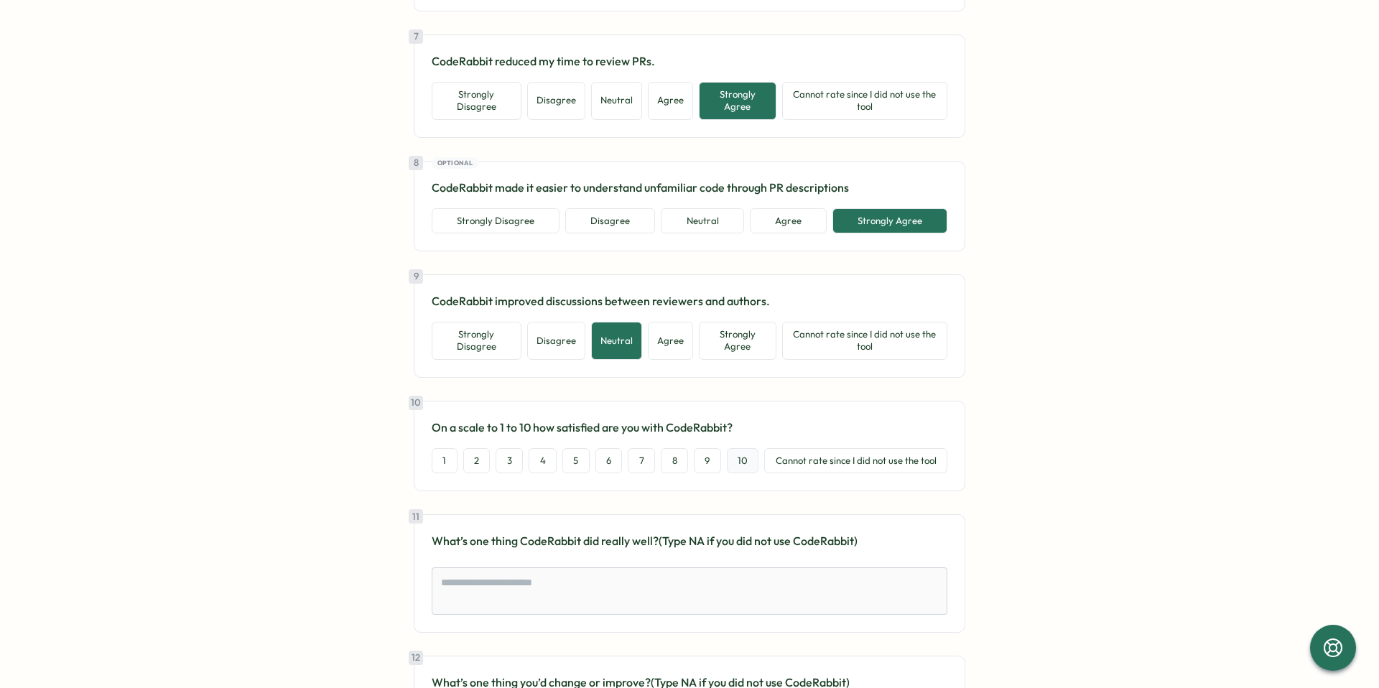 The height and width of the screenshot is (688, 1379). Describe the element at coordinates (445, 461) in the screenshot. I see `button: 1` at that location.